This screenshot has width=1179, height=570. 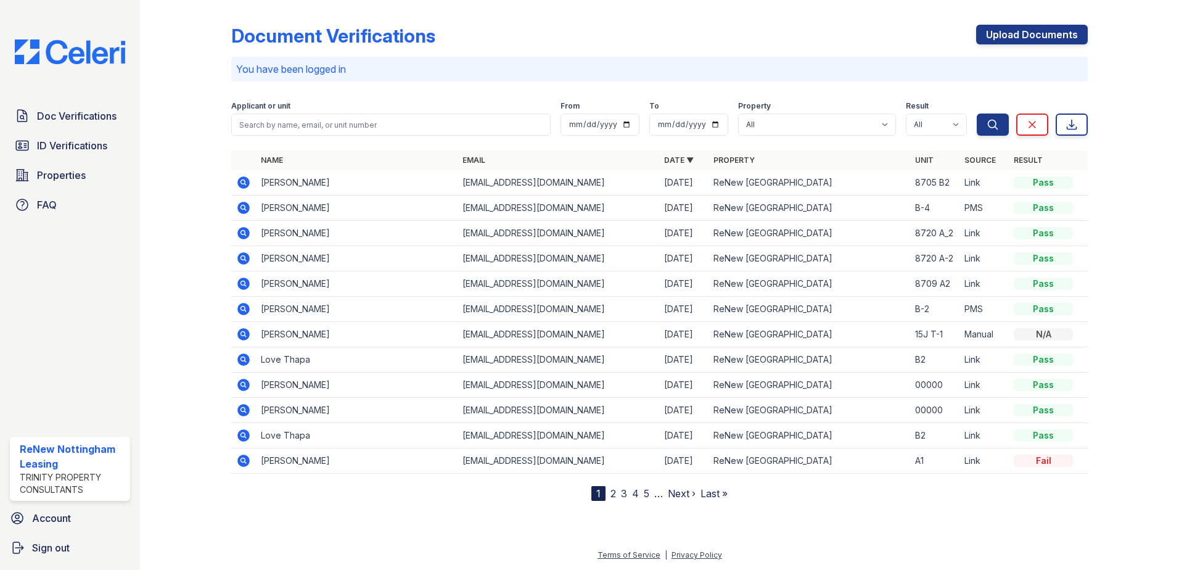 What do you see at coordinates (473, 160) in the screenshot?
I see `a: Email` at bounding box center [473, 160].